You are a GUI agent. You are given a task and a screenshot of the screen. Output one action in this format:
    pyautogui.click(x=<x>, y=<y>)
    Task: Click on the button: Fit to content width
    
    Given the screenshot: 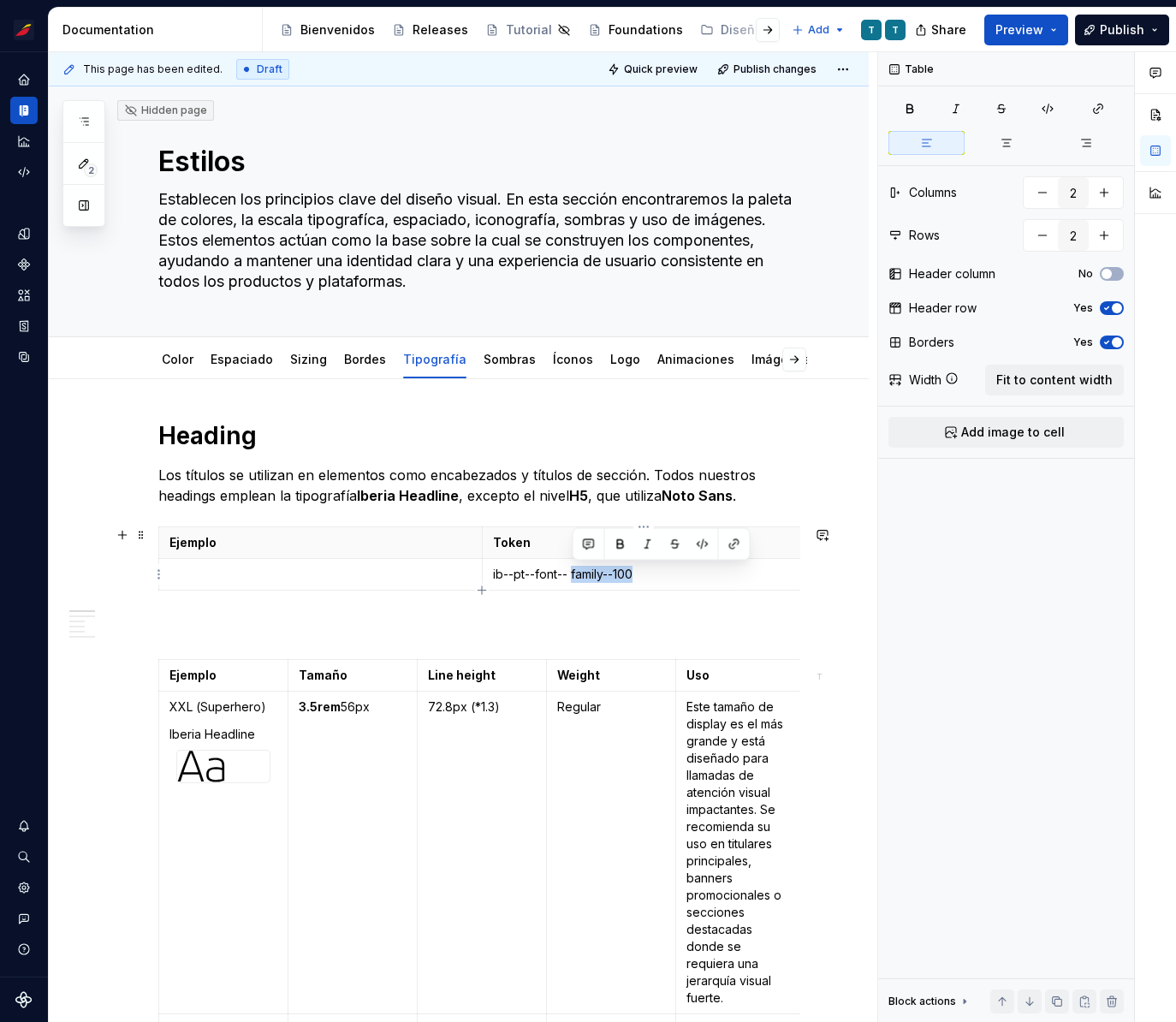 What is the action you would take?
    pyautogui.click(x=1055, y=380)
    